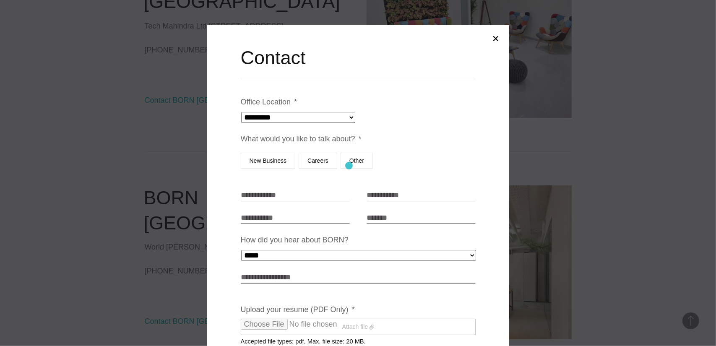 Image resolution: width=716 pixels, height=346 pixels. Describe the element at coordinates (306, 338) in the screenshot. I see `span: Accepted file types: pdf, Max. file size: 20 MB.` at that location.